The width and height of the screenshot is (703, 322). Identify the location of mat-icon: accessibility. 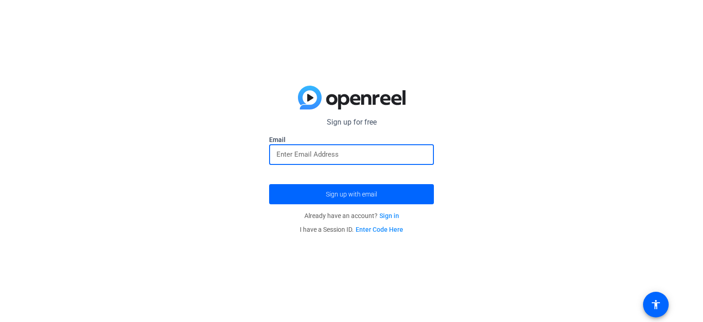
(656, 304).